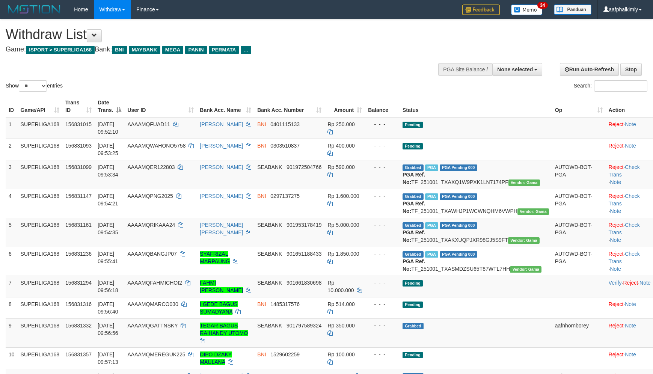 The image size is (653, 374). I want to click on td: 6, so click(12, 261).